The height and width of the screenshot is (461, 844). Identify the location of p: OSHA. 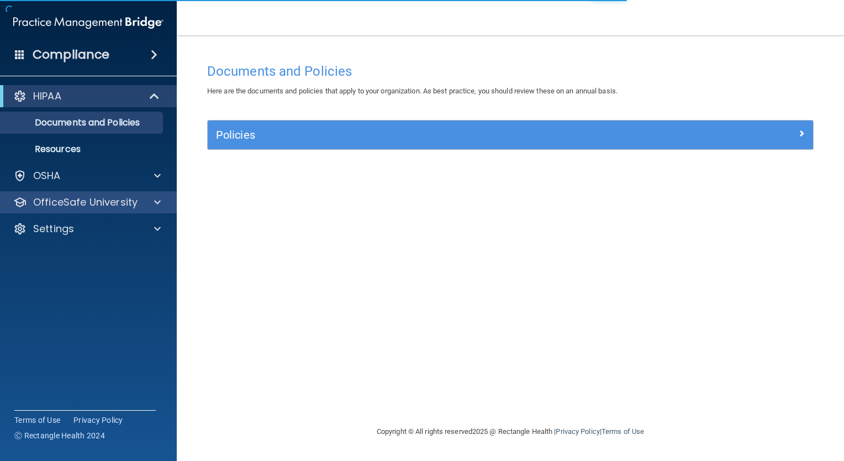
(47, 176).